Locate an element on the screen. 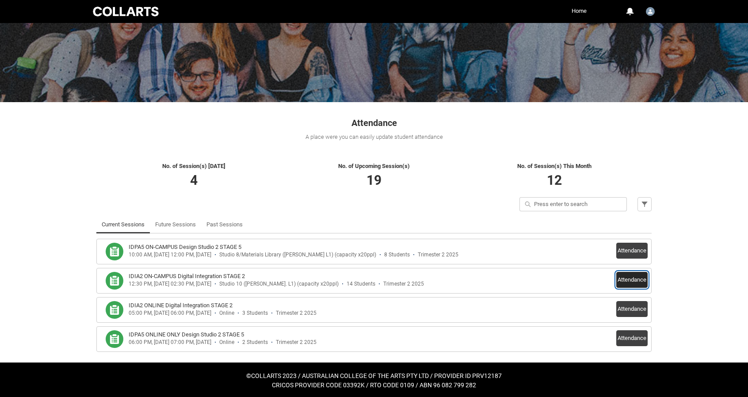 Image resolution: width=748 pixels, height=397 pixels. img: Faculty.abenjamin is located at coordinates (651, 11).